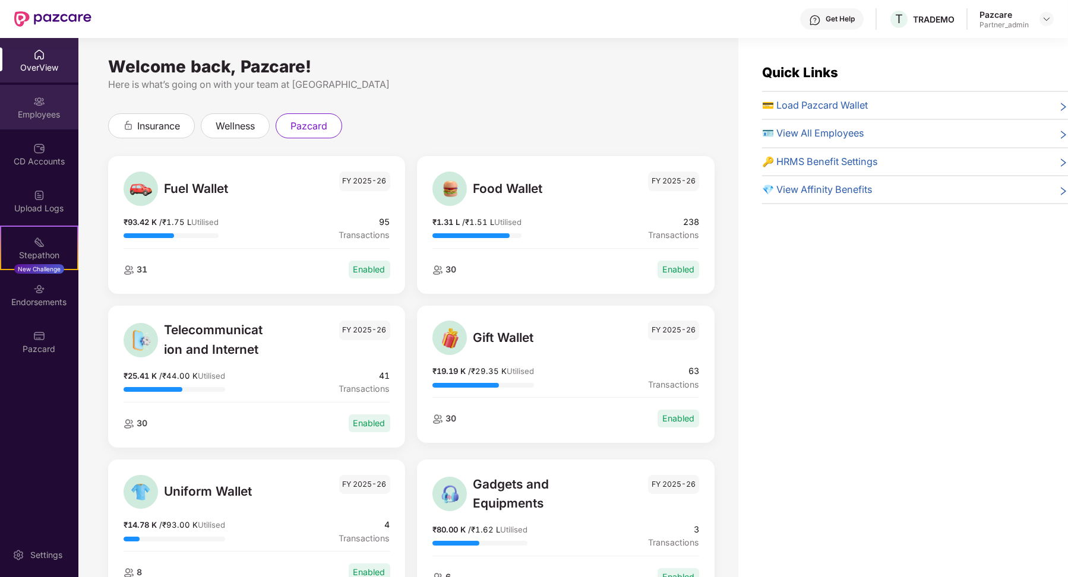  What do you see at coordinates (39, 255) in the screenshot?
I see `div: Stepathon` at bounding box center [39, 255].